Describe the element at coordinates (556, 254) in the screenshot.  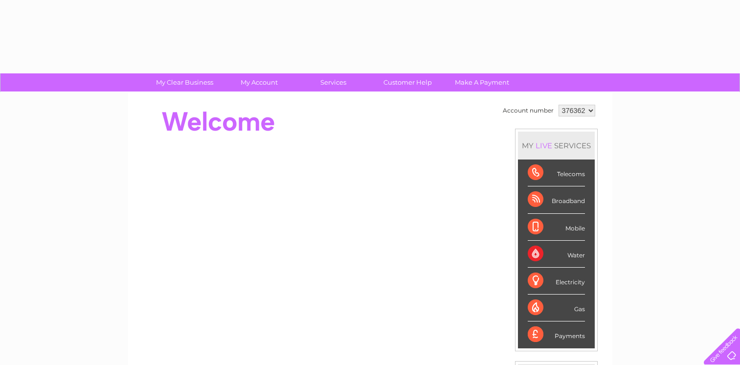
I see `div: Water` at that location.